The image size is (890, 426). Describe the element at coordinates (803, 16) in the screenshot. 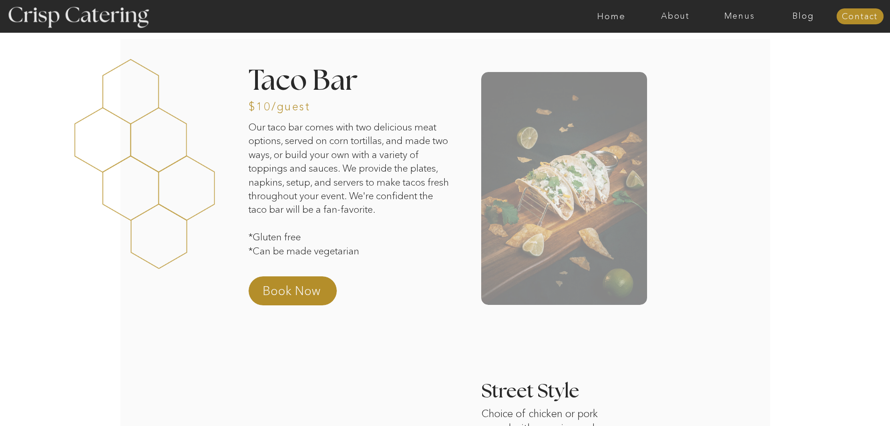

I see `a: Blog` at that location.